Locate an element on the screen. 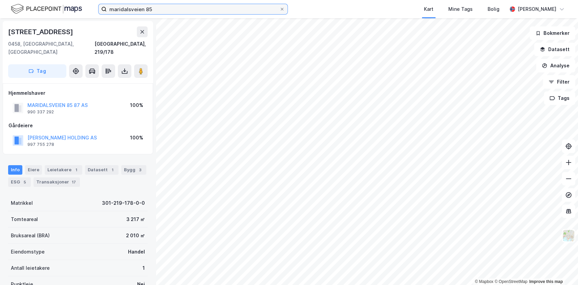 The width and height of the screenshot is (578, 285). div: Leietakere is located at coordinates (63, 170).